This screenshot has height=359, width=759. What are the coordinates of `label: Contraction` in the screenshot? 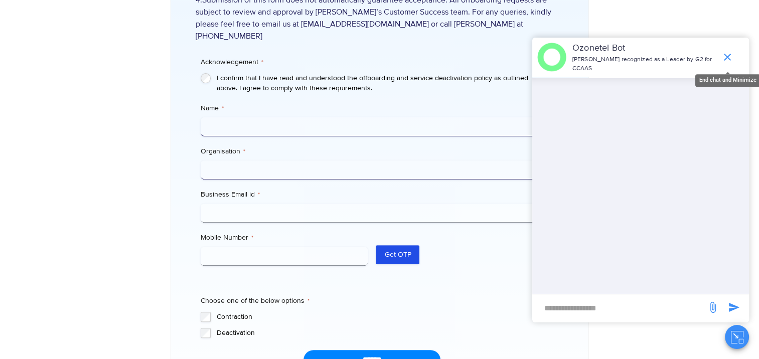 It's located at (380, 317).